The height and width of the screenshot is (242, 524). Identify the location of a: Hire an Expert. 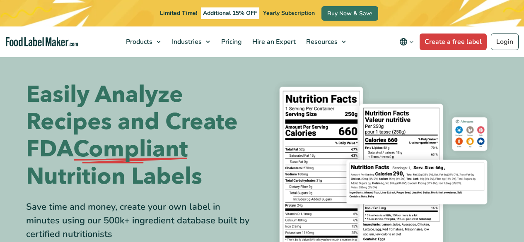
(273, 42).